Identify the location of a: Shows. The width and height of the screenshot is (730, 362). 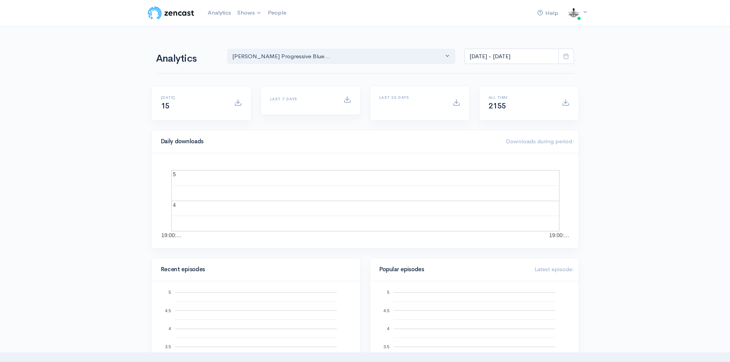
(249, 13).